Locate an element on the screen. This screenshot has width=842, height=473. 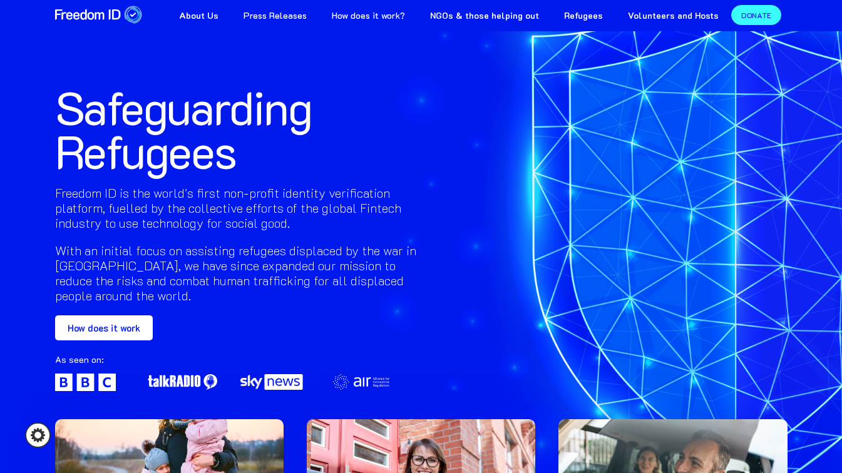
h1: Safeguarding Refugees is located at coordinates (235, 129).